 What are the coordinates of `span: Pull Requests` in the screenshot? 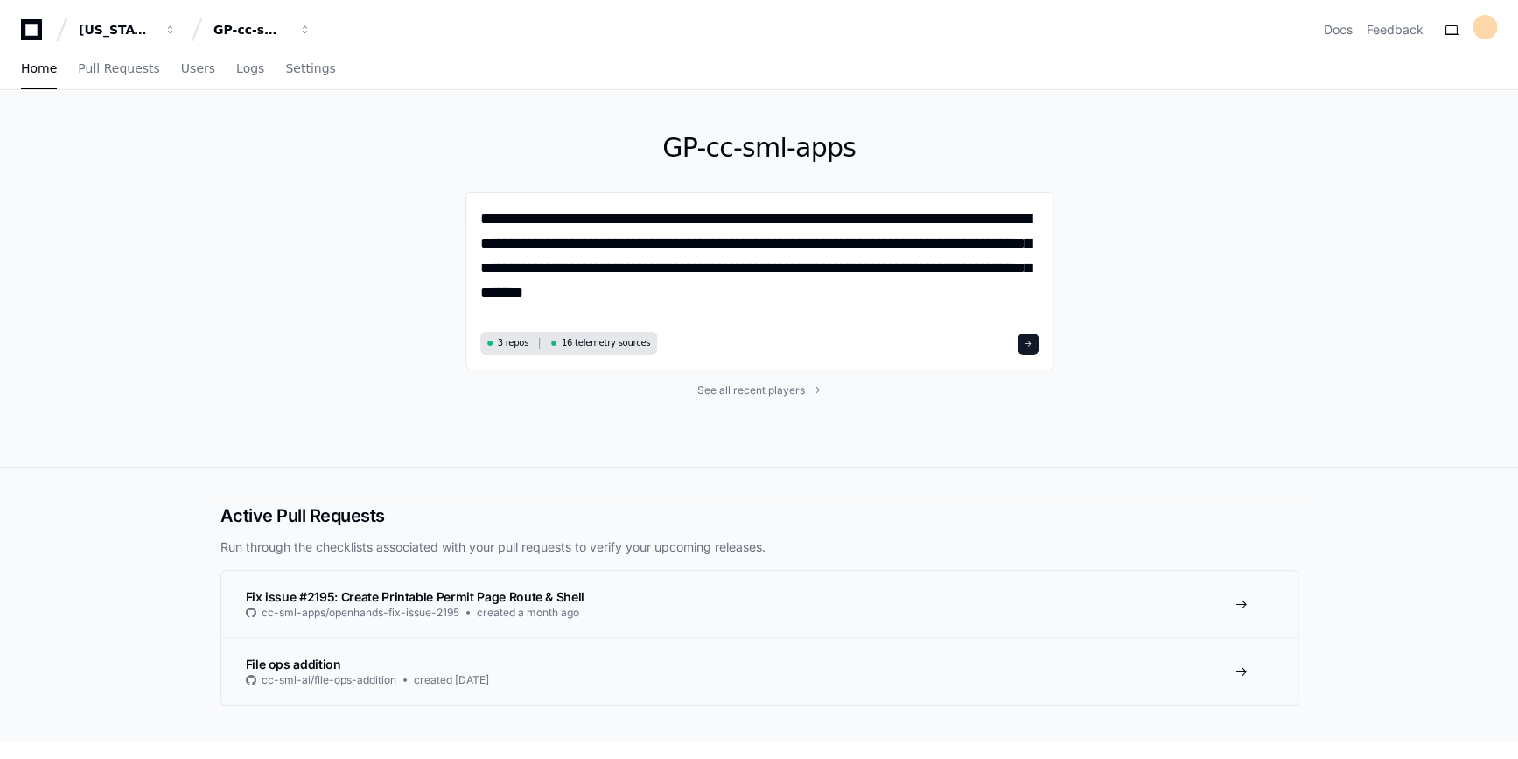 It's located at (118, 68).